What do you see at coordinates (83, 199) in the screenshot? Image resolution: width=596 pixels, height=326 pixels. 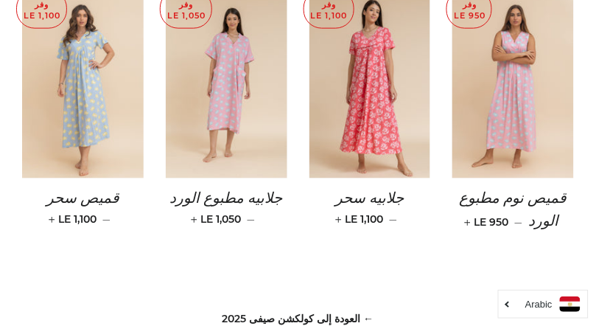 I see `span: قميص سحر` at bounding box center [83, 199].